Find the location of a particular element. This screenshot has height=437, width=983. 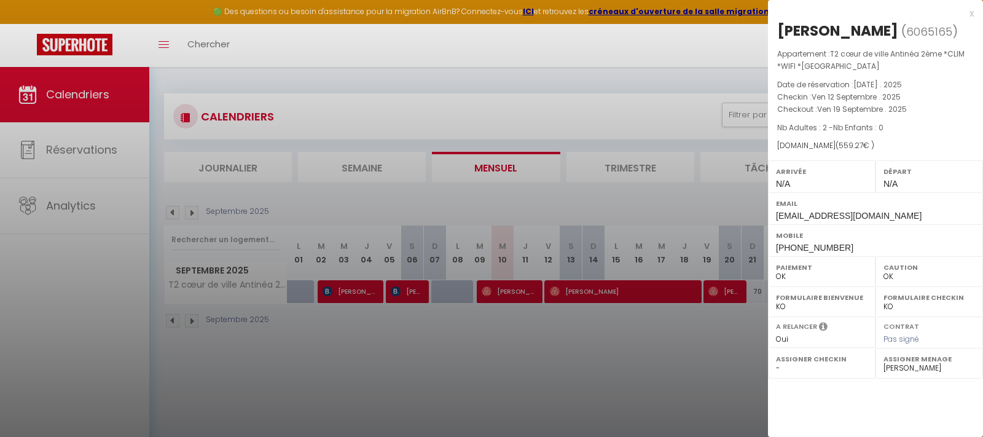

i: Sélectionner OUI si vous souhaiter envoyer les séquences de messages post-checkout is located at coordinates (823, 328).